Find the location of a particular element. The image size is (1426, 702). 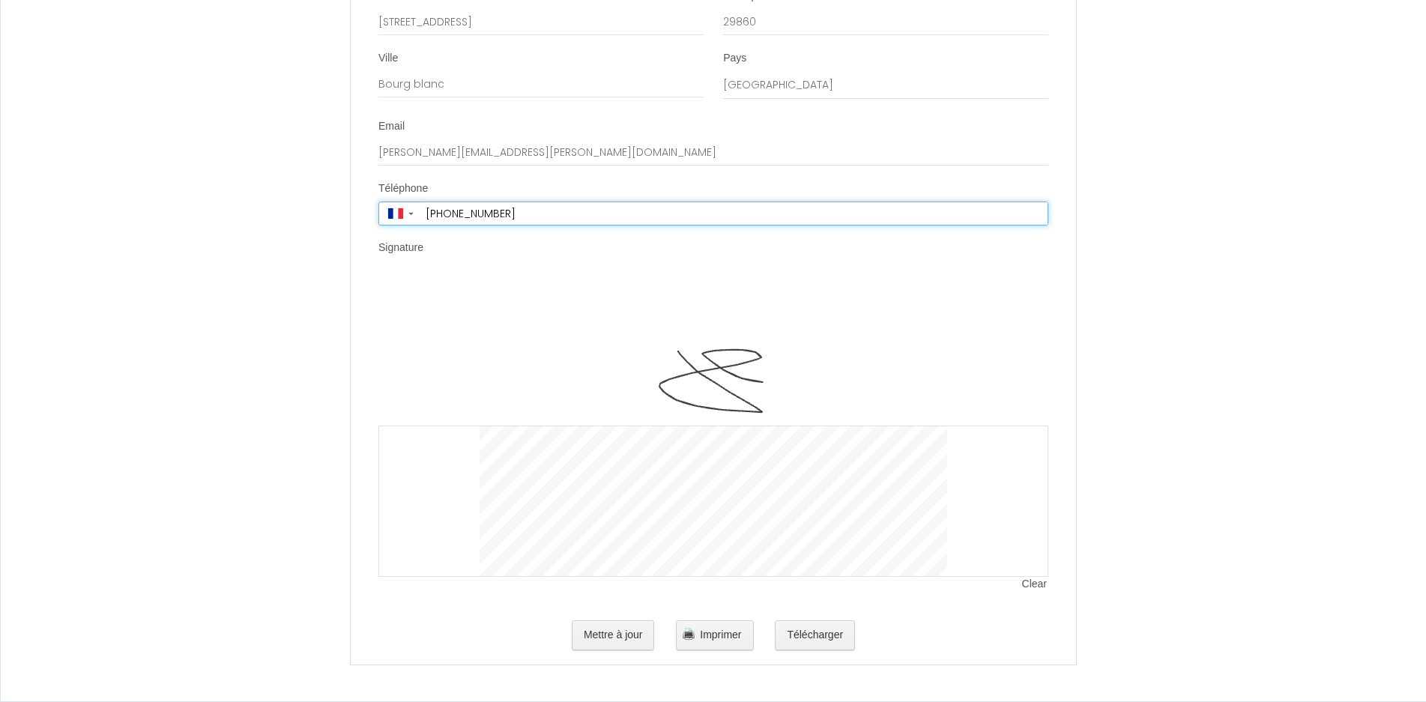

label: Email is located at coordinates (391, 127).